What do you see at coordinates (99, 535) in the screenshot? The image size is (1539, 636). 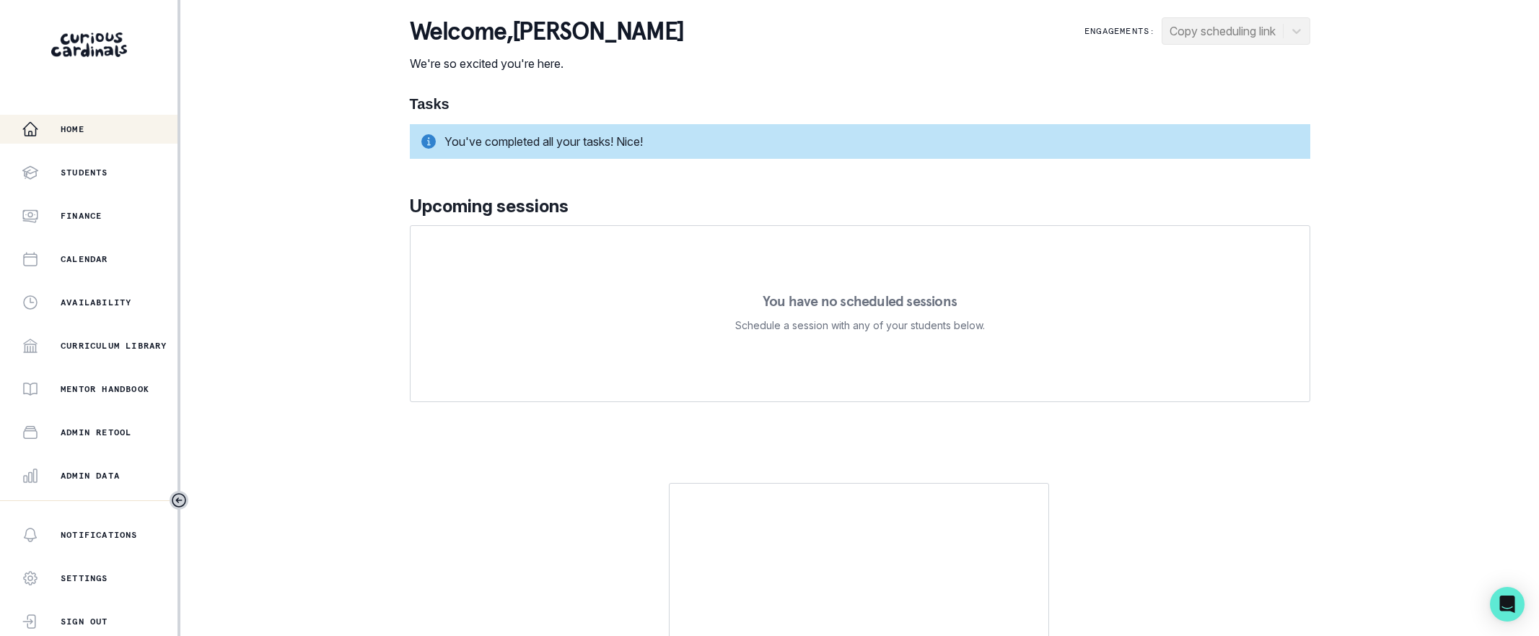 I see `p: Notifications` at bounding box center [99, 535].